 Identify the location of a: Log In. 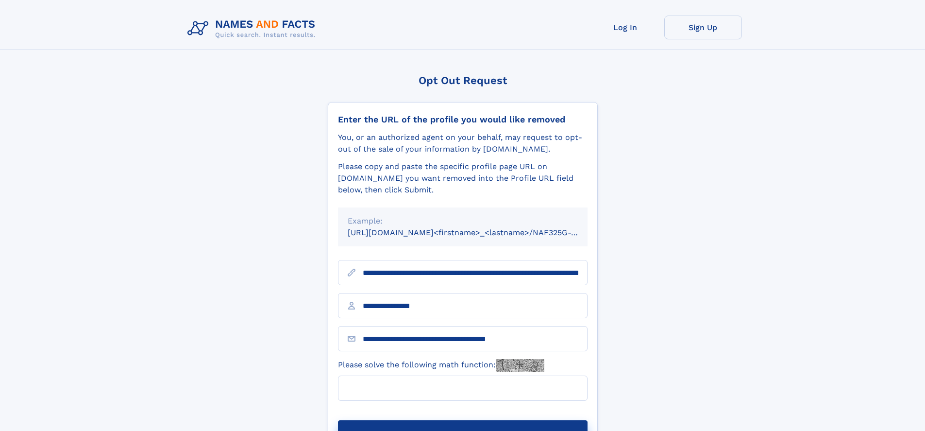
(625, 27).